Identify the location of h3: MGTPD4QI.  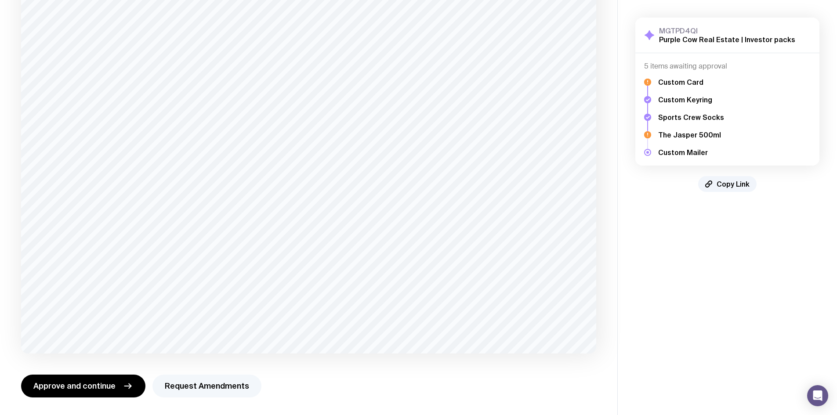
(728, 31).